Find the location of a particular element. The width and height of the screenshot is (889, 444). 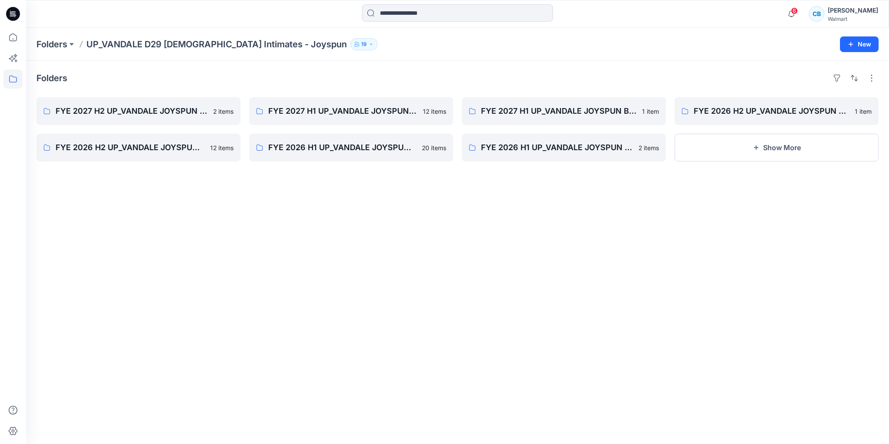

a: FYE 2027 H1 UP_VANDALE JOYSPUN BRAS1 item is located at coordinates (564, 111).